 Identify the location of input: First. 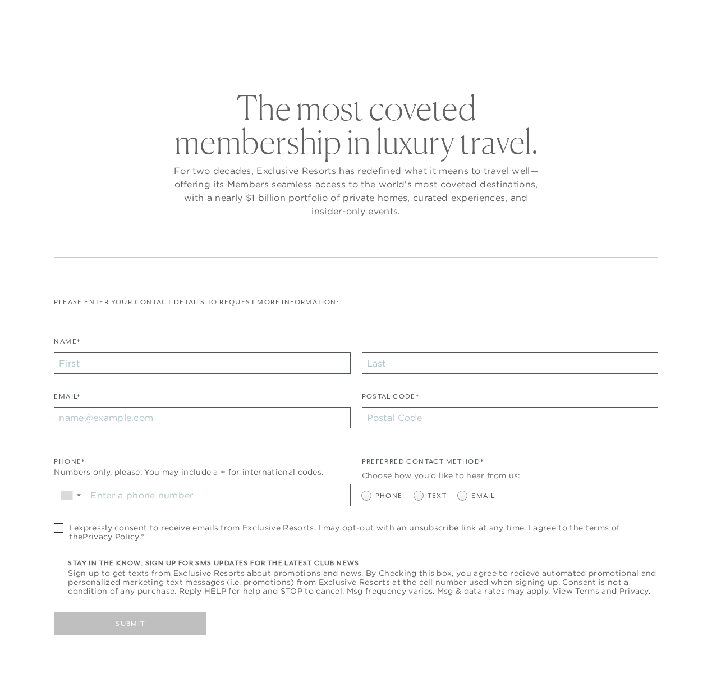
(202, 363).